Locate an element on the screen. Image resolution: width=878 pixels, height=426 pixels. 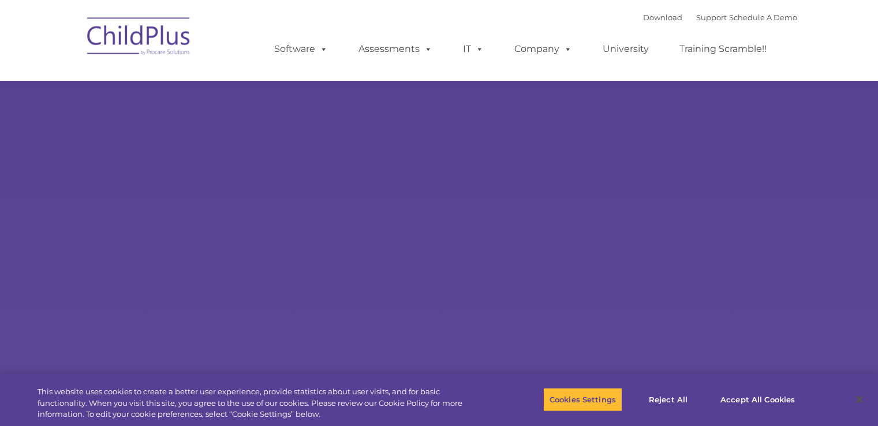
img: ChildPlus by Procare Solutions is located at coordinates (139, 38).